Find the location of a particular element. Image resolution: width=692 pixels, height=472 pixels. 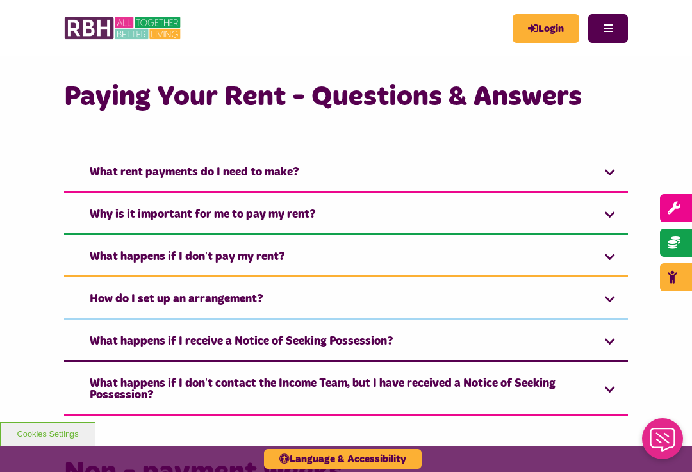

a: What happens if I don’t contact the Income Team, but I have received a Notice of Seeking Possession? is located at coordinates (346, 390).